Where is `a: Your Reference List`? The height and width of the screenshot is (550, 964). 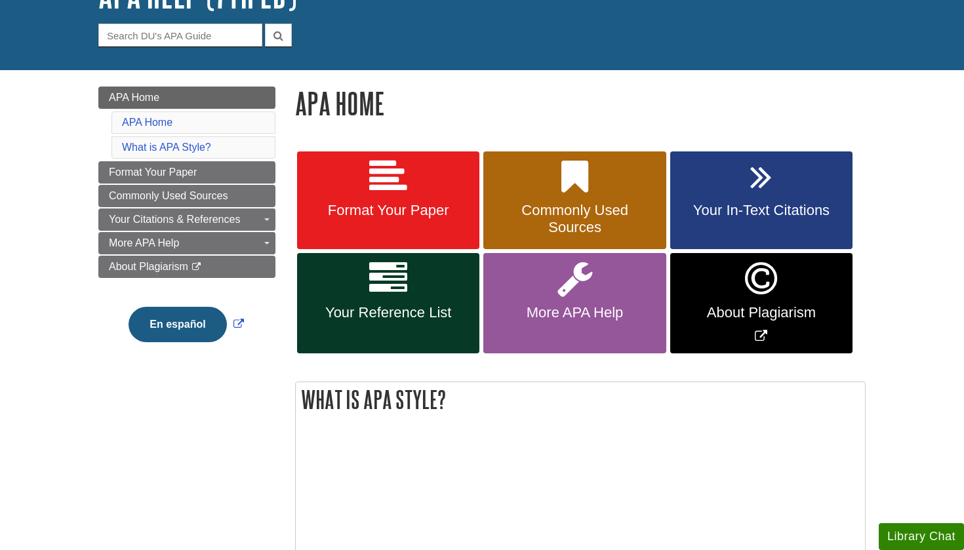
a: Your Reference List is located at coordinates (388, 303).